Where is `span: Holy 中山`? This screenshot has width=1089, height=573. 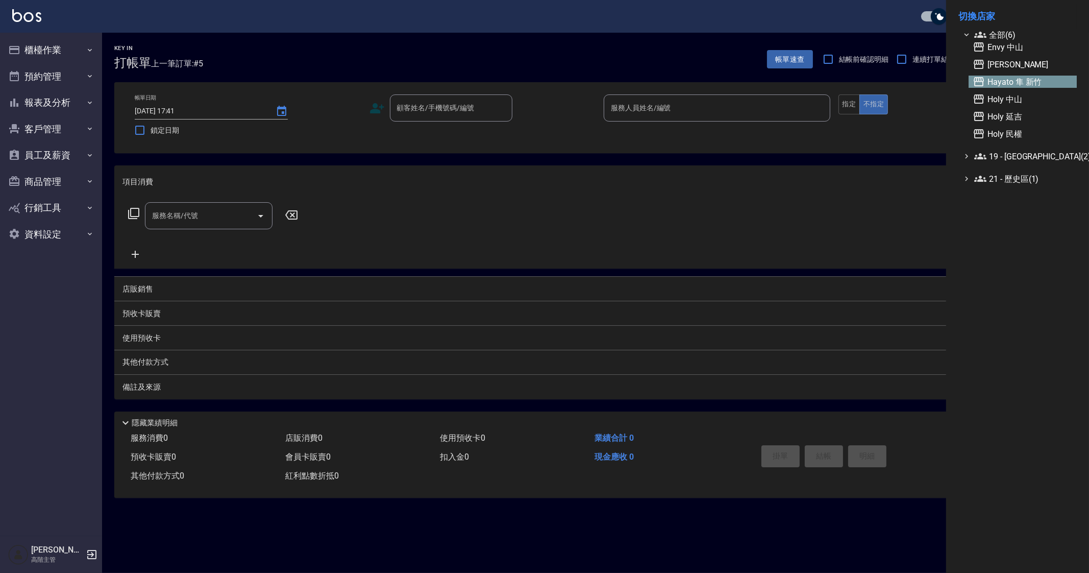
span: Holy 中山 is located at coordinates (1023, 99).